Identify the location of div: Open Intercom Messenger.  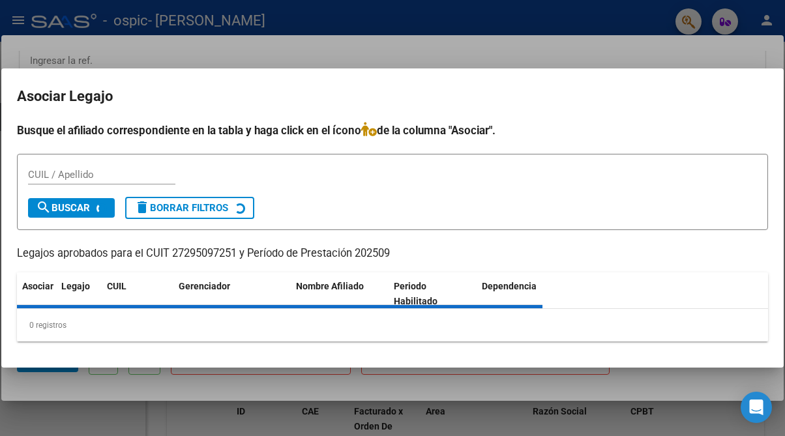
(757, 408).